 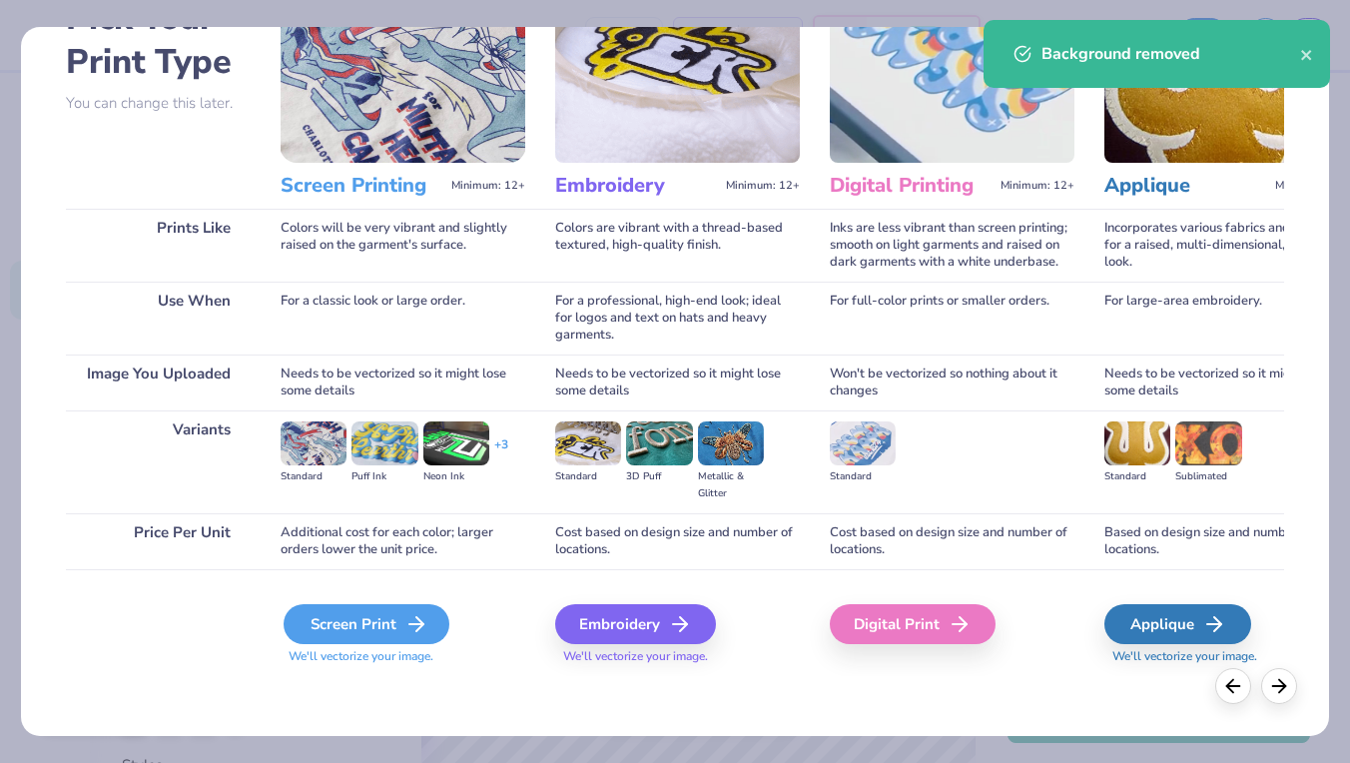 I want to click on p: You can change this later., so click(x=158, y=103).